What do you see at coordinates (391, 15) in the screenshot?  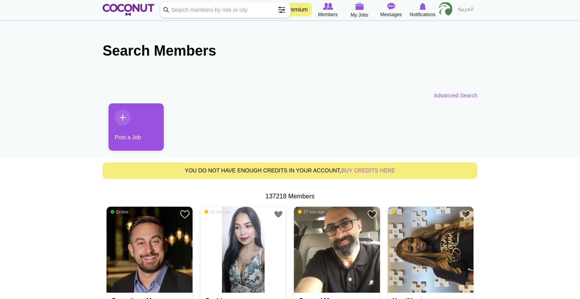 I see `span: Messages` at bounding box center [391, 15].